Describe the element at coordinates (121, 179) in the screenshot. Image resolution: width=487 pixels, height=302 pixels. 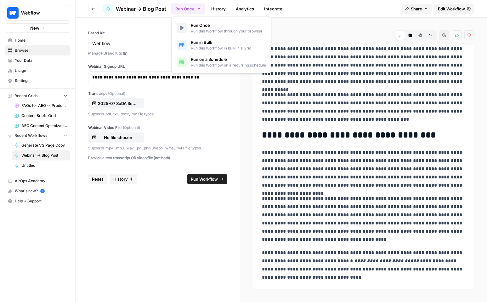
I see `span: History` at that location.